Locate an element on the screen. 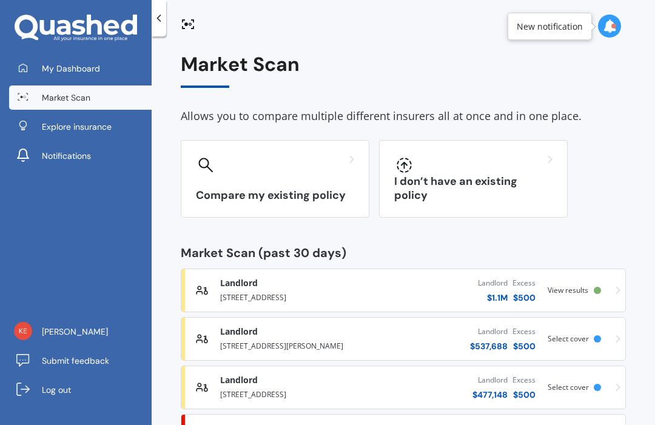 The height and width of the screenshot is (425, 655). span: Market Scan is located at coordinates (66, 98).